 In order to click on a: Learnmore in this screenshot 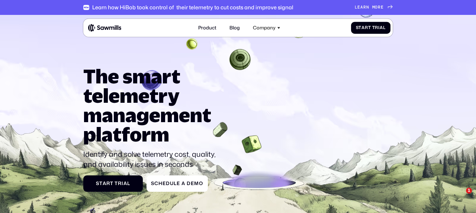, I will do `click(374, 7)`.